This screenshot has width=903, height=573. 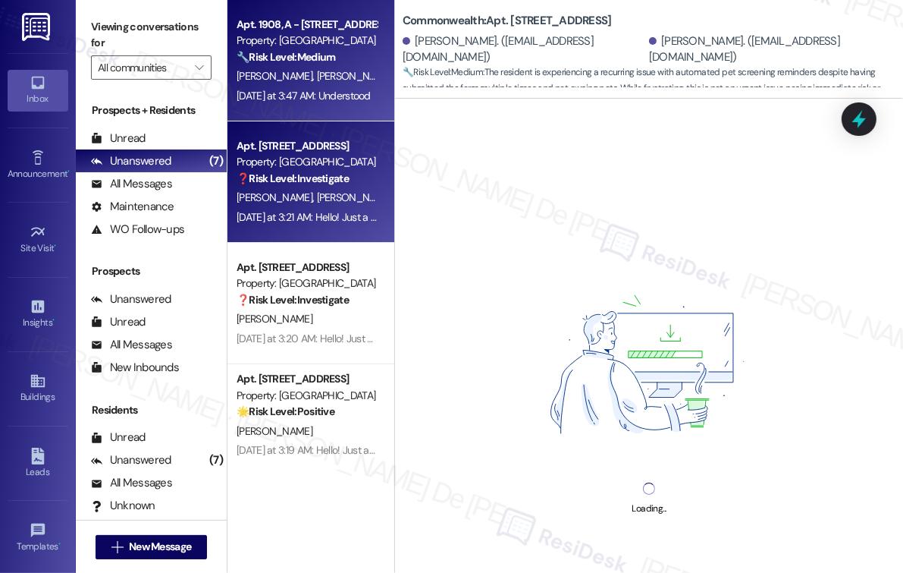 What do you see at coordinates (38, 240) in the screenshot?
I see `a: Site Visit •` at bounding box center [38, 240].